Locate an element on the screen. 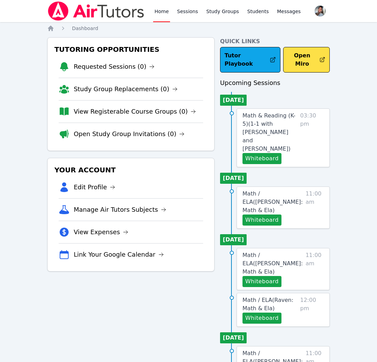  a: Tutor Playbook is located at coordinates (250, 60).